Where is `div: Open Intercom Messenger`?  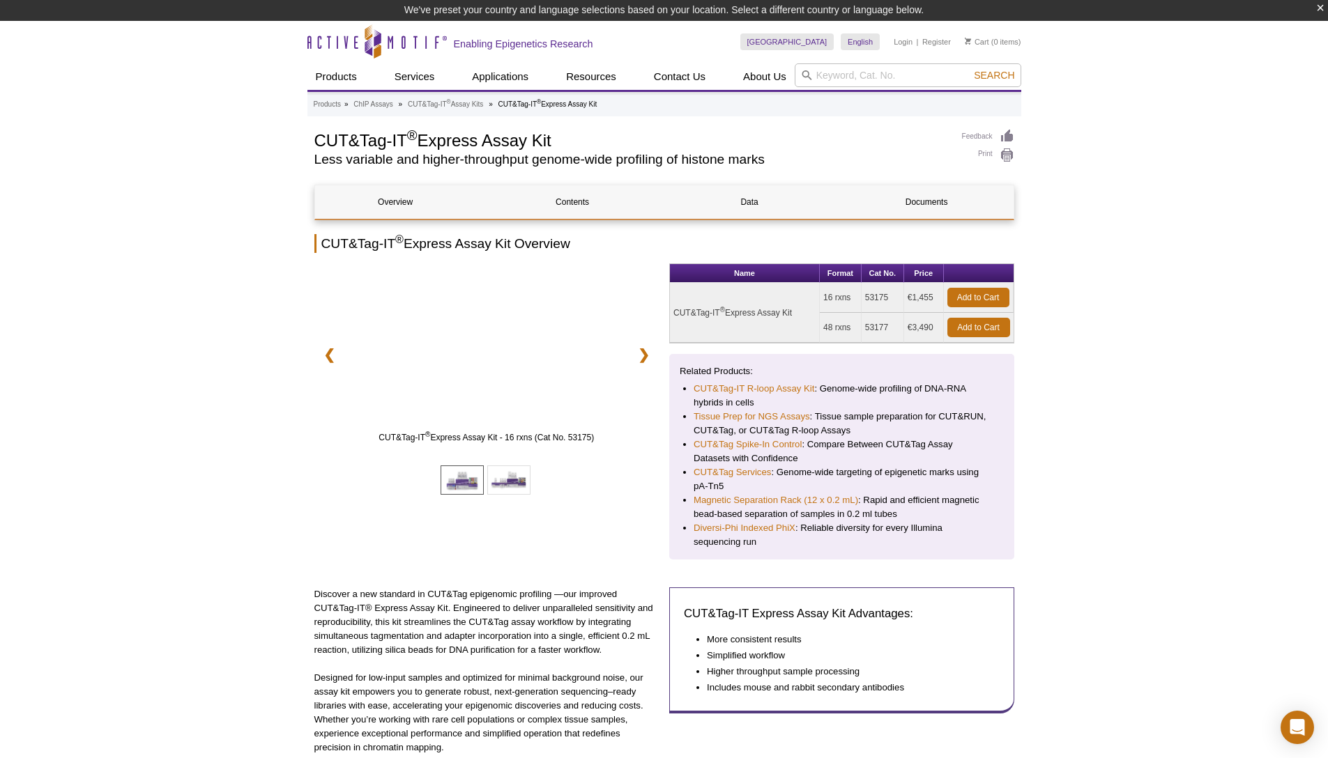 div: Open Intercom Messenger is located at coordinates (1297, 728).